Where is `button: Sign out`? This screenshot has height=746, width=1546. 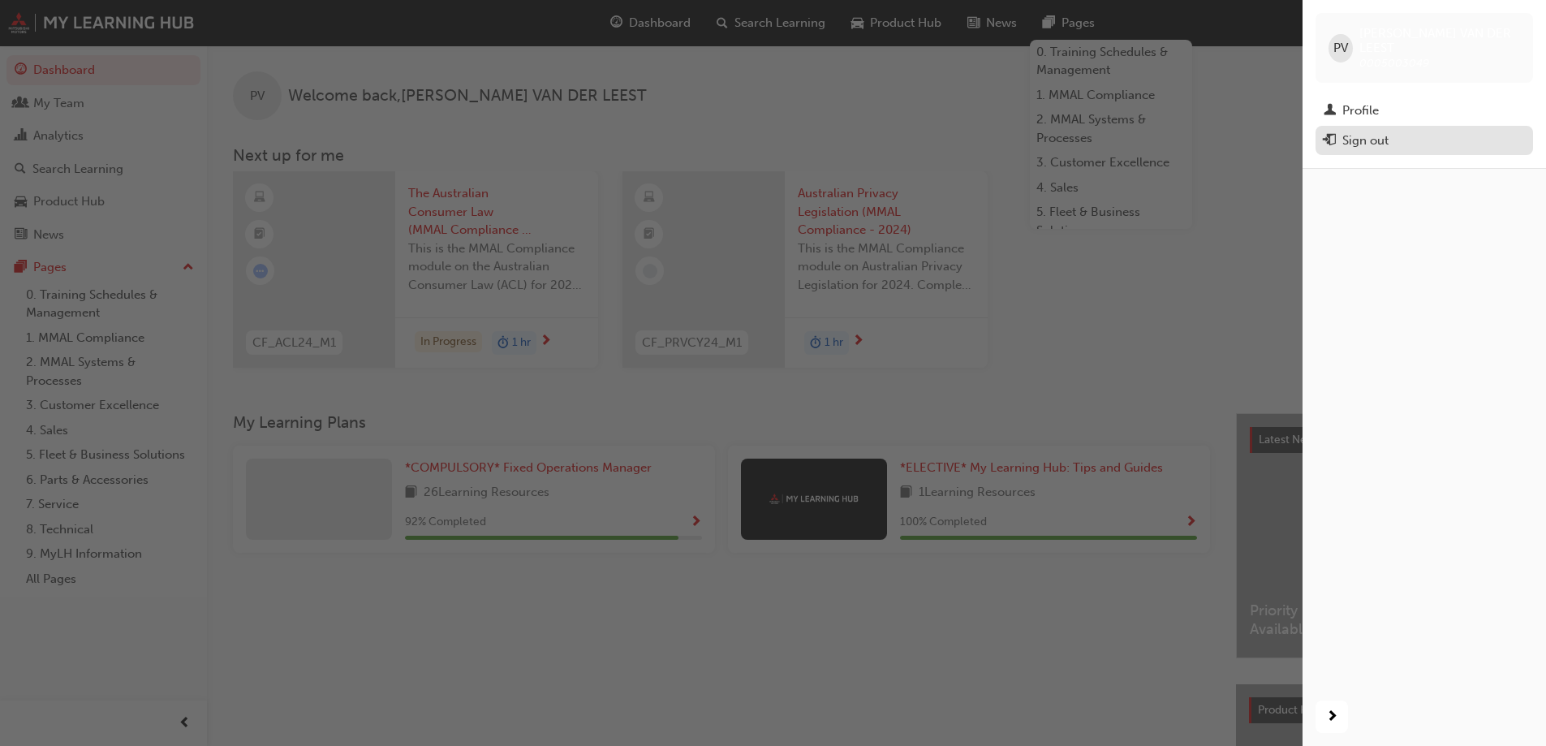
button: Sign out is located at coordinates (1424, 140).